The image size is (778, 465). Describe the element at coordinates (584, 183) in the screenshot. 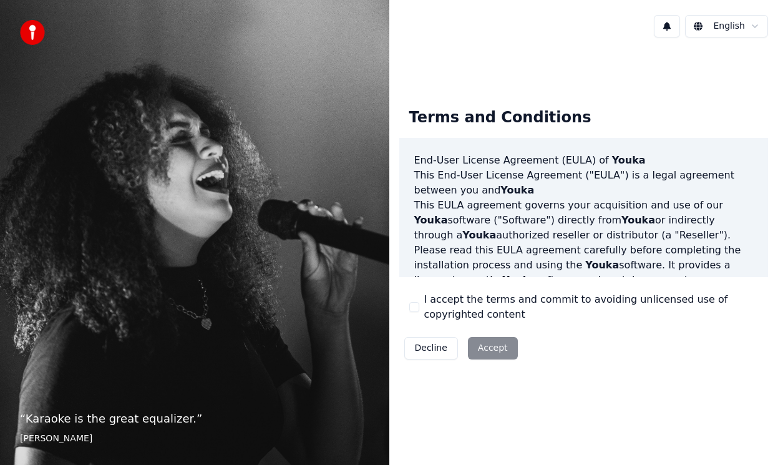

I see `p: This End-User License Agreement ("EULA") is a legal agreement between you and` at that location.